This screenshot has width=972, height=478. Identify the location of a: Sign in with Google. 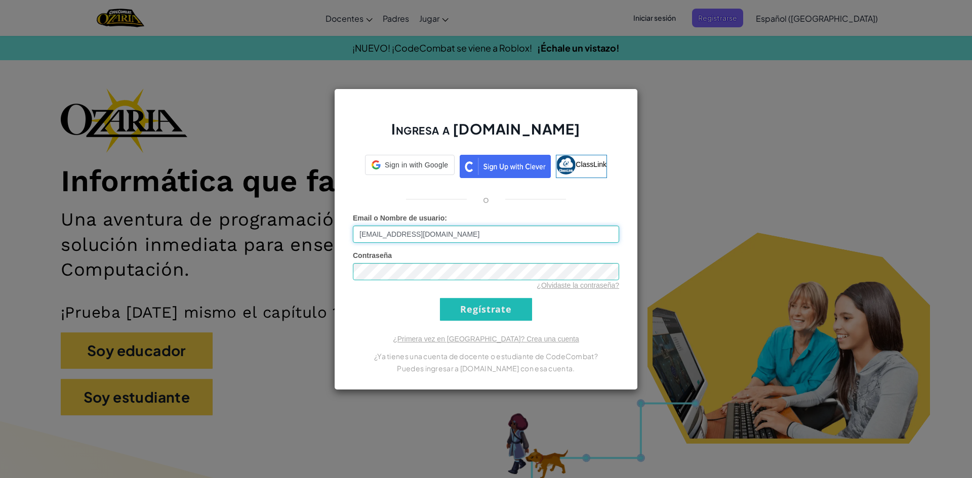
(409, 167).